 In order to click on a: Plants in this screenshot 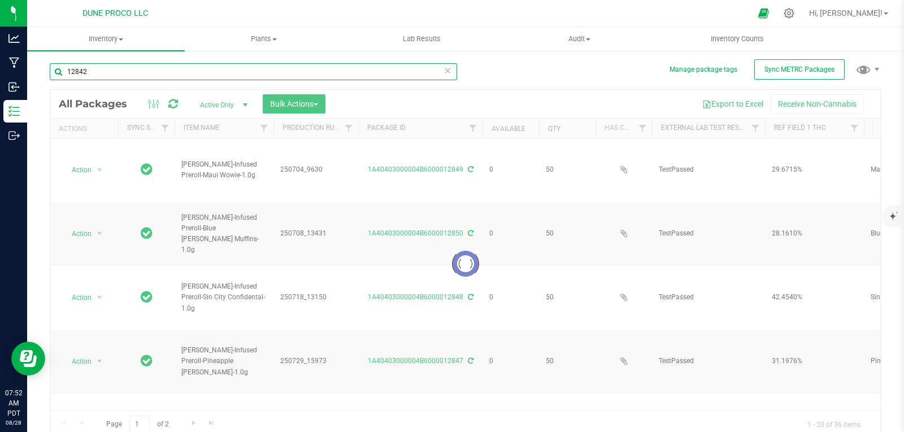, I will do `click(263, 39)`.